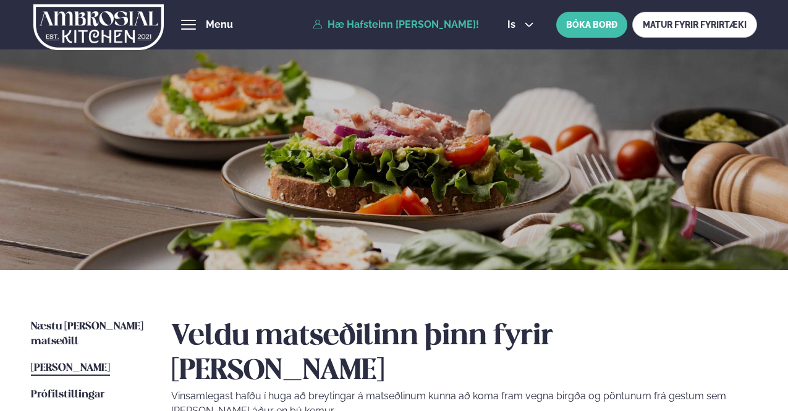 The width and height of the screenshot is (788, 411). Describe the element at coordinates (98, 27) in the screenshot. I see `img: logo` at that location.